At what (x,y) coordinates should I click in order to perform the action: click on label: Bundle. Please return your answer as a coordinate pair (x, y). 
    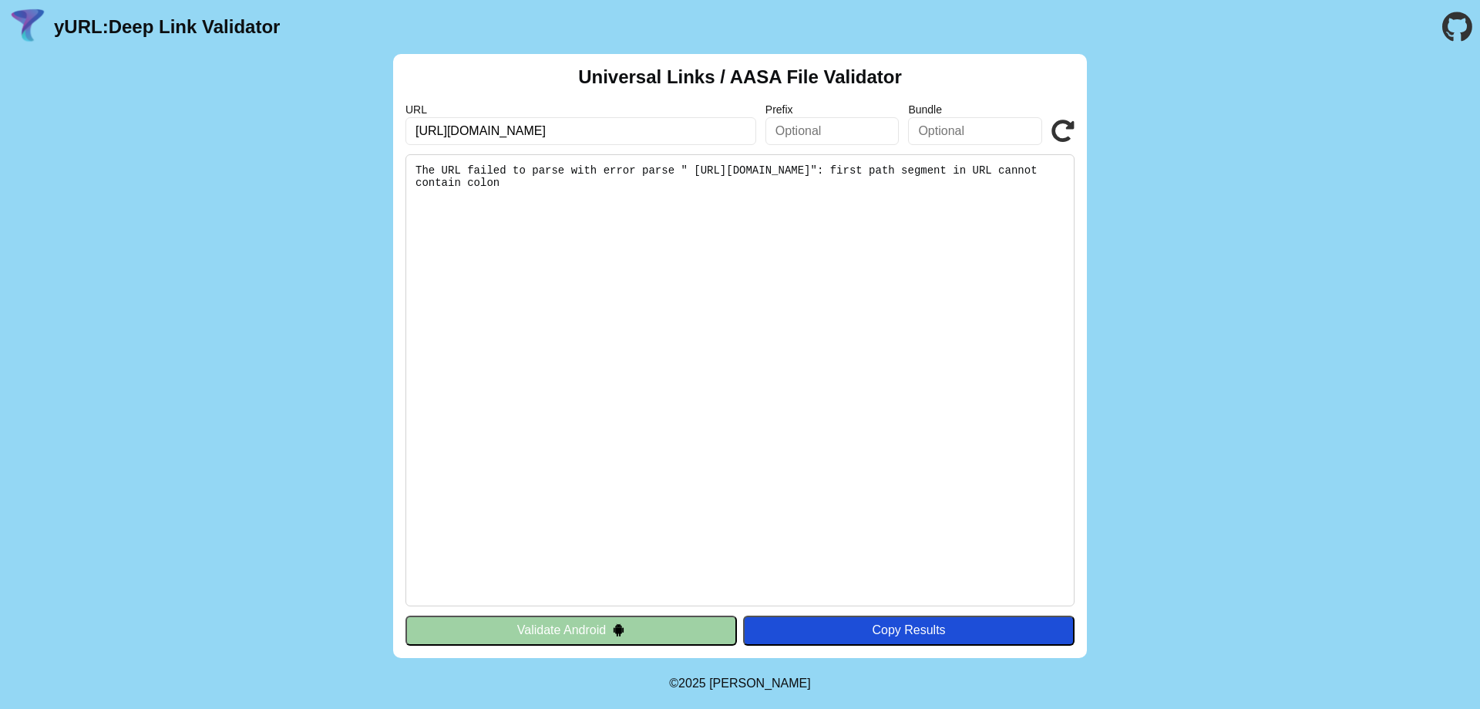
    Looking at the image, I should click on (975, 109).